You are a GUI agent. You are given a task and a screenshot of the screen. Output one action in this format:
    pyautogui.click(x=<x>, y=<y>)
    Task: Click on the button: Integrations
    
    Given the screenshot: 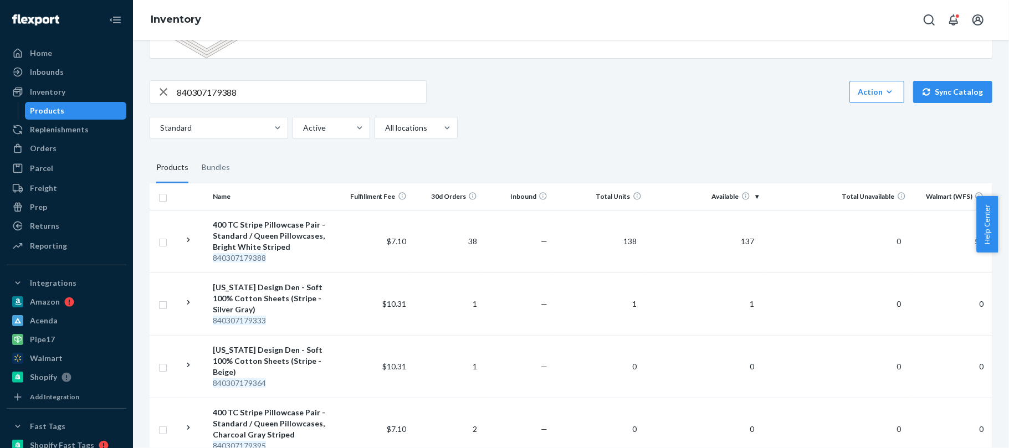 What is the action you would take?
    pyautogui.click(x=66, y=283)
    